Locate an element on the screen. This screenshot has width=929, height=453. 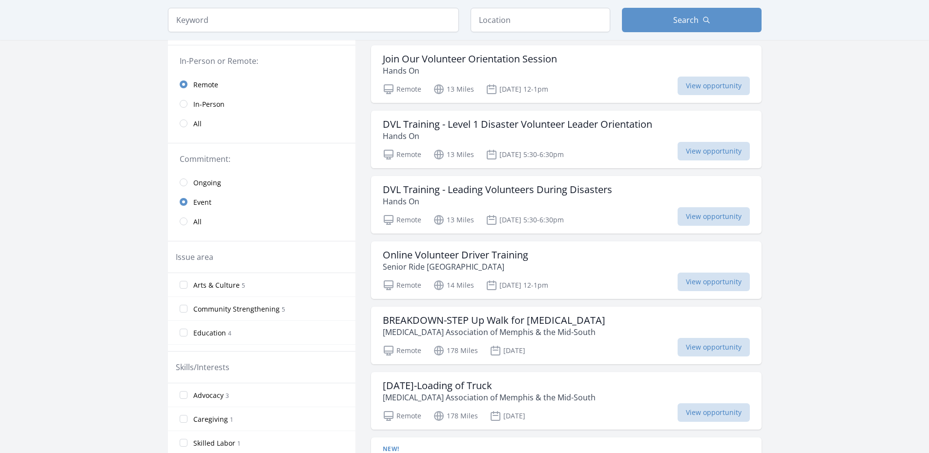
span: Community Strengthening is located at coordinates (236, 309).